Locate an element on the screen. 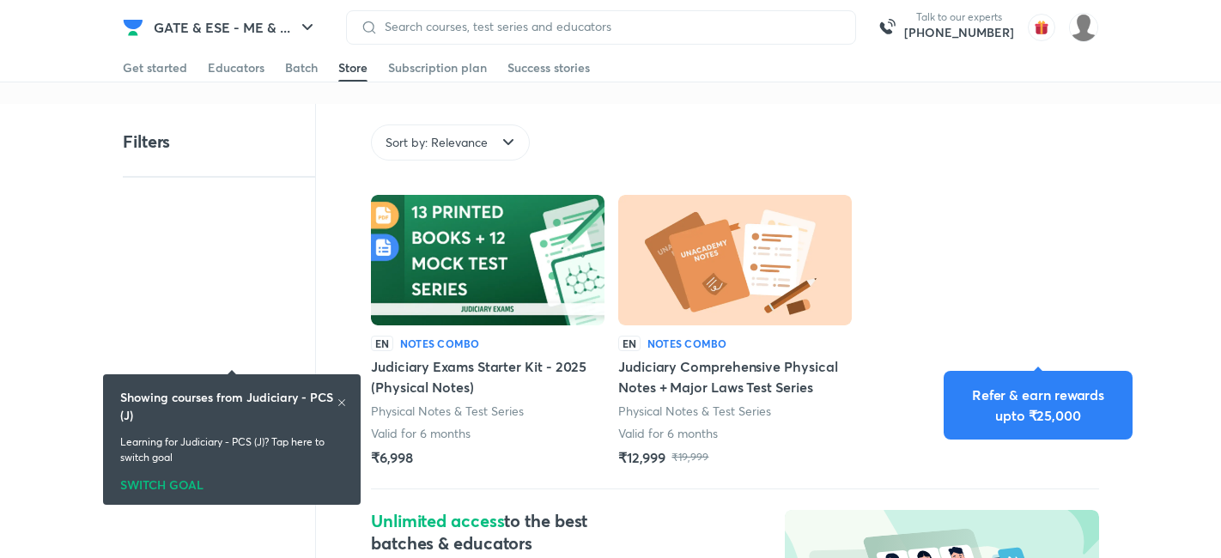 Image resolution: width=1221 pixels, height=558 pixels. div: Success stories is located at coordinates (548, 68).